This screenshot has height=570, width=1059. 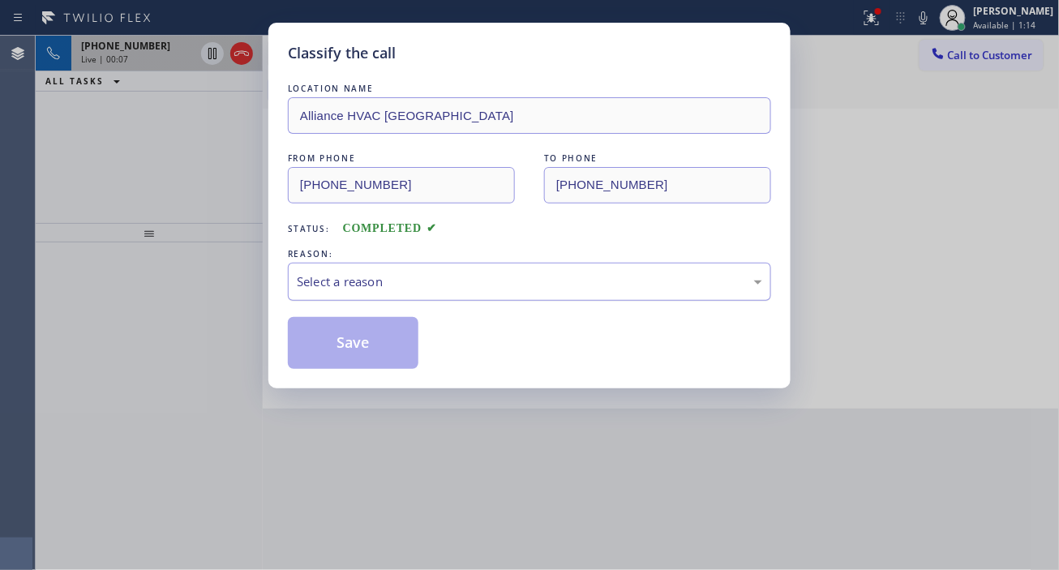 What do you see at coordinates (309, 229) in the screenshot?
I see `span: Status:` at bounding box center [309, 229].